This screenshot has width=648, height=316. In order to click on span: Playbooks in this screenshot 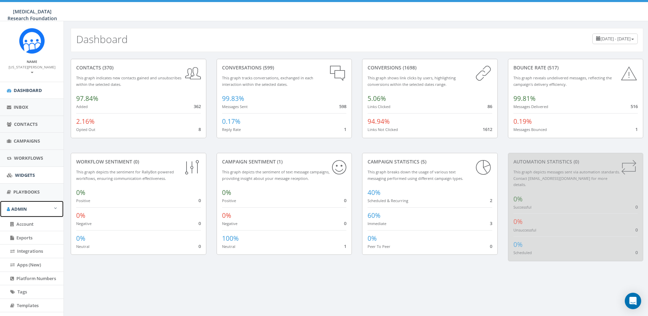, I will do `click(26, 192)`.